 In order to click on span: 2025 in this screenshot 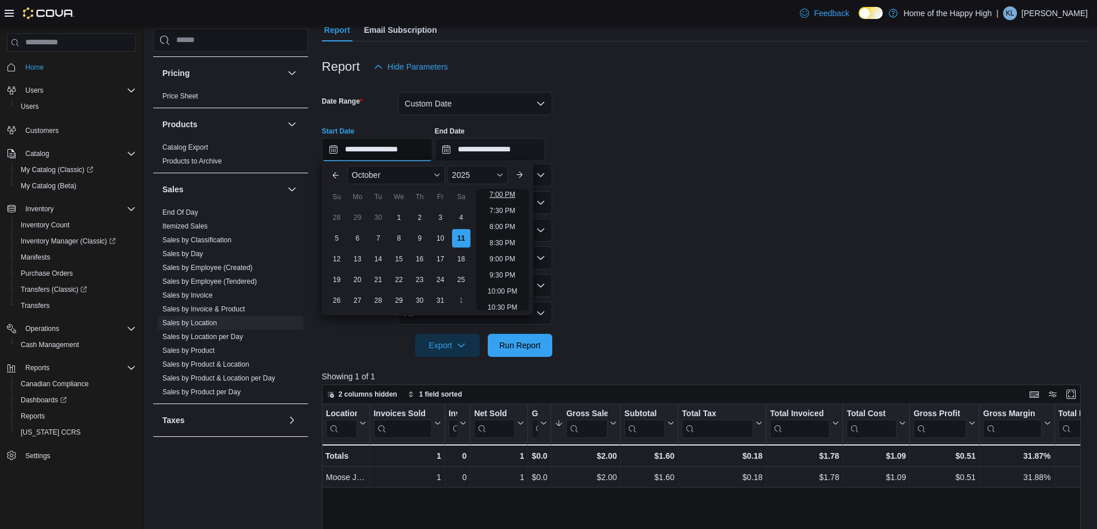, I will do `click(461, 175)`.